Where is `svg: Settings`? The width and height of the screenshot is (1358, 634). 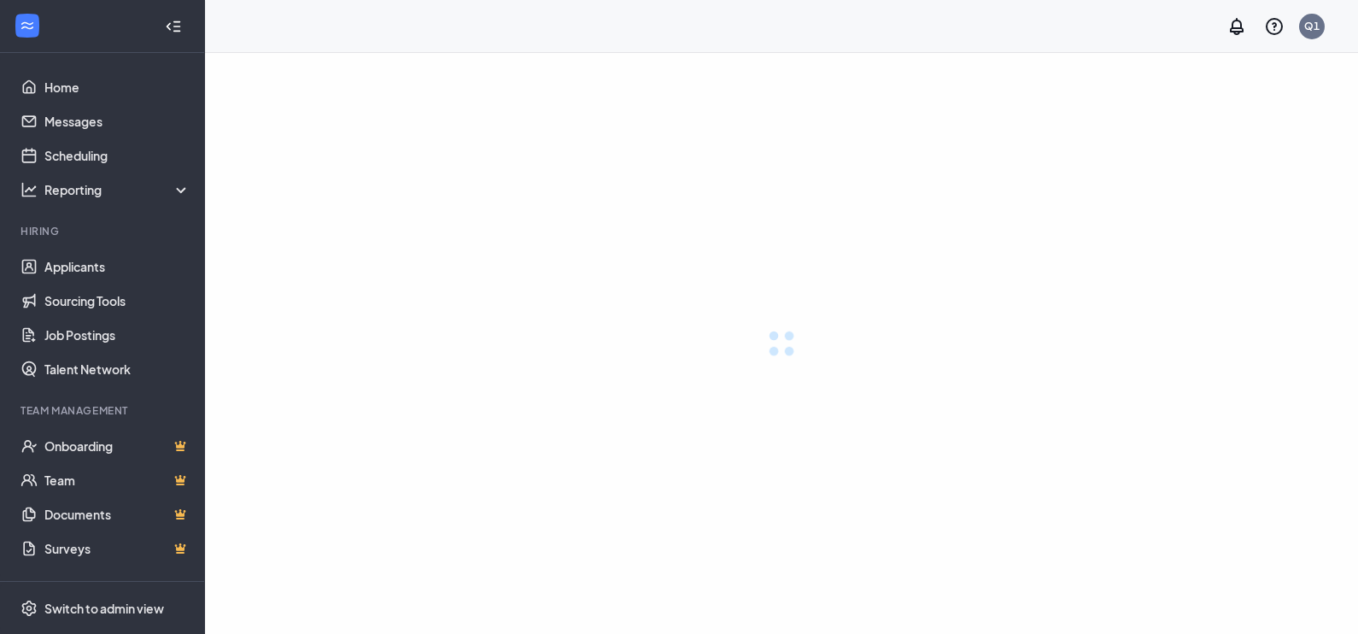 svg: Settings is located at coordinates (29, 608).